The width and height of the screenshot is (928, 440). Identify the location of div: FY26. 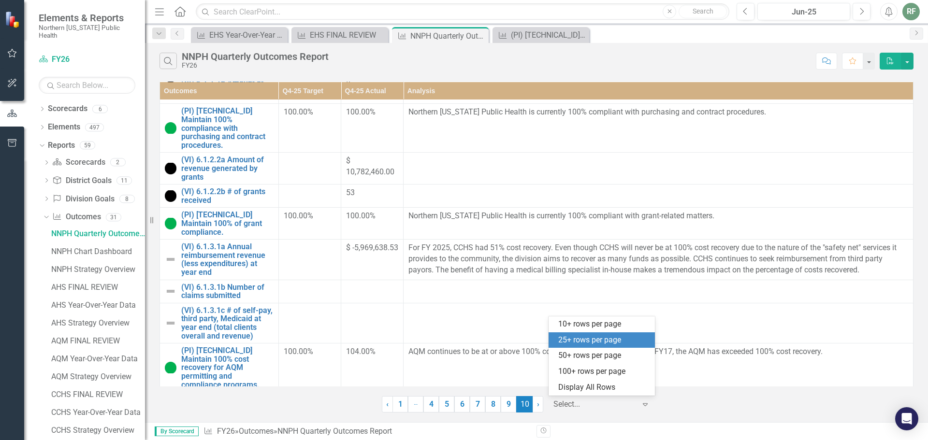
(255, 65).